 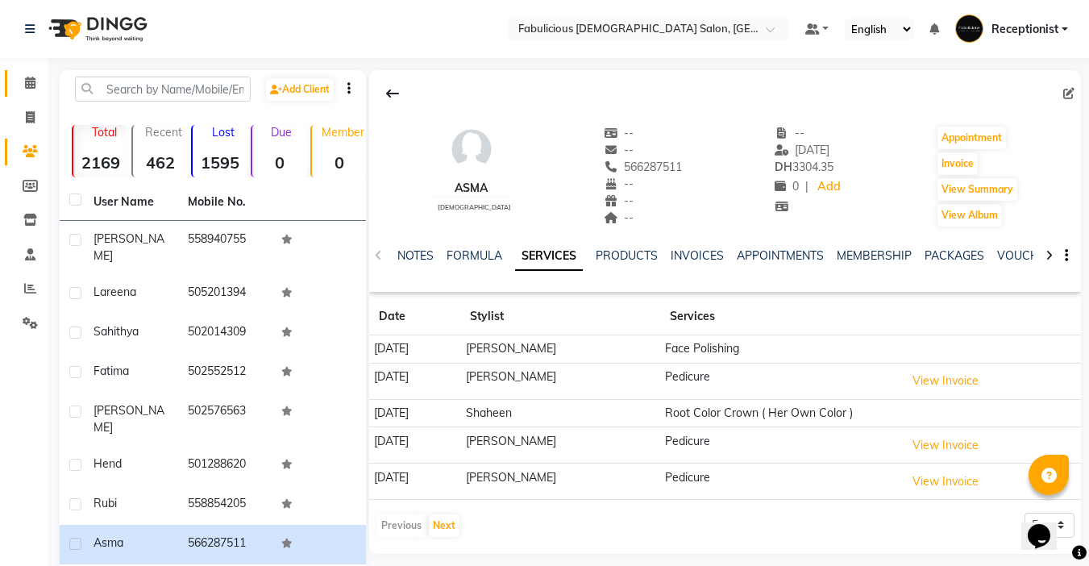 What do you see at coordinates (969, 28) in the screenshot?
I see `img: Receptionist` at bounding box center [969, 28].